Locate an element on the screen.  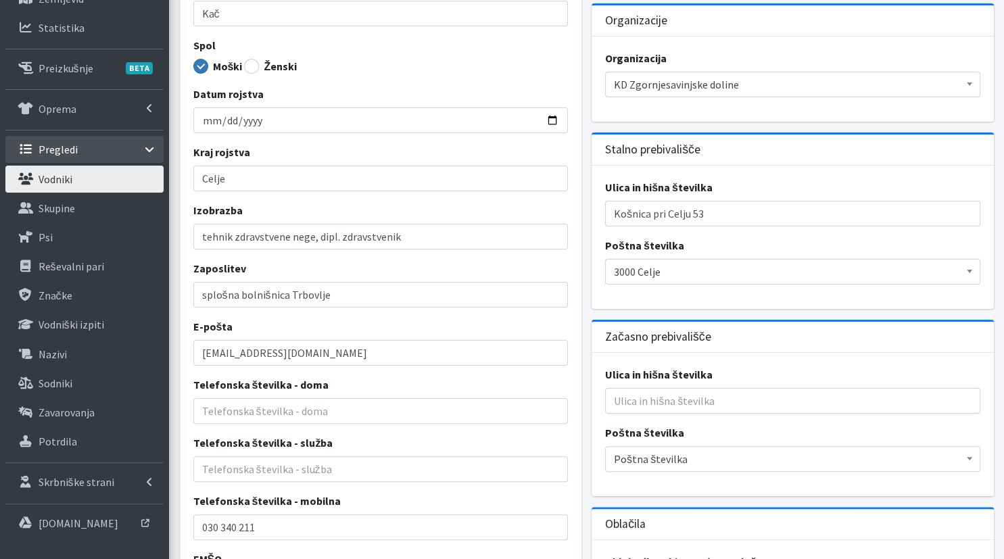
a: Psi is located at coordinates (85, 237).